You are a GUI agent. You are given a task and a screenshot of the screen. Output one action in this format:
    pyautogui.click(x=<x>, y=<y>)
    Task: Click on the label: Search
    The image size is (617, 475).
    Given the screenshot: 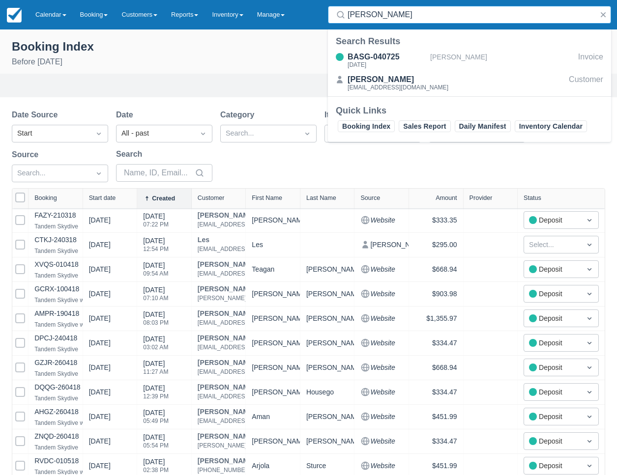 What is the action you would take?
    pyautogui.click(x=131, y=154)
    